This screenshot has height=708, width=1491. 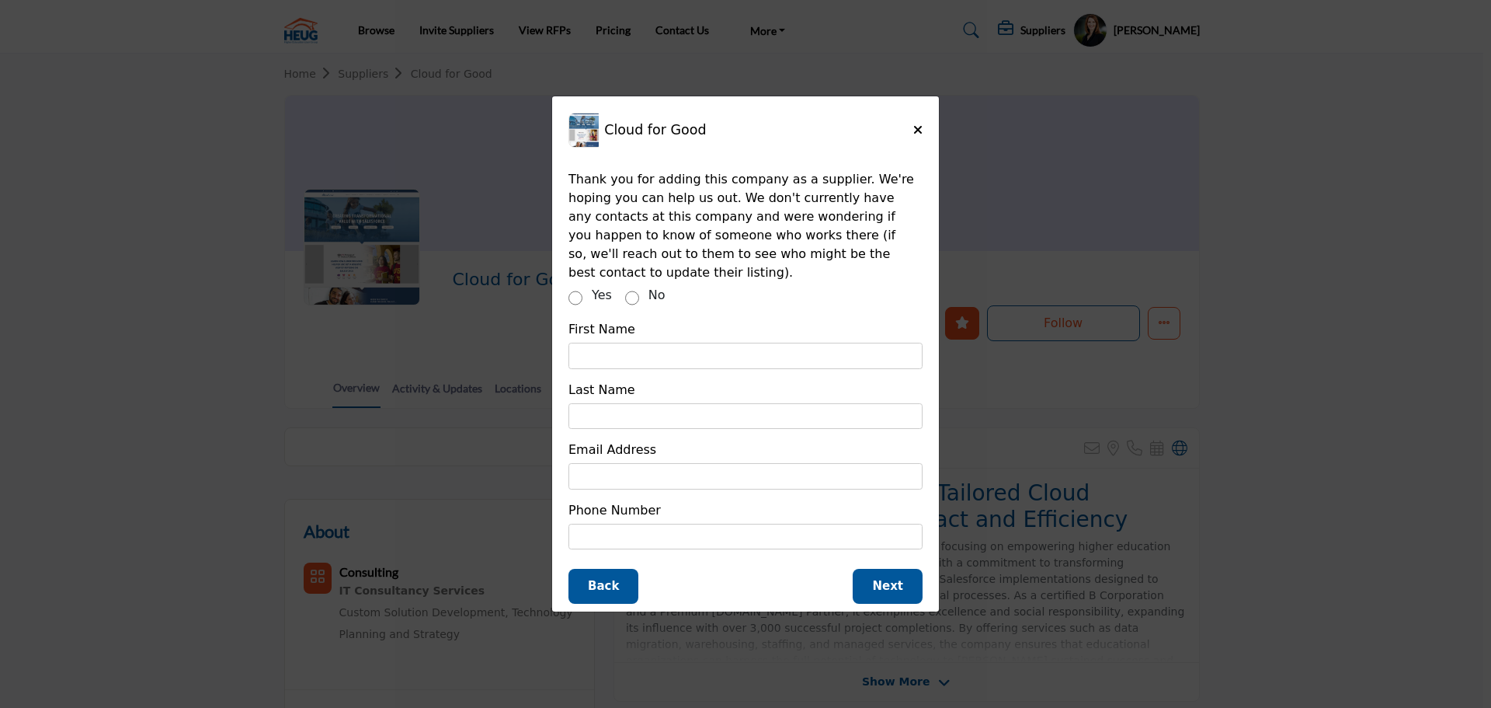 What do you see at coordinates (612, 447) in the screenshot?
I see `label: Email Address` at bounding box center [612, 447].